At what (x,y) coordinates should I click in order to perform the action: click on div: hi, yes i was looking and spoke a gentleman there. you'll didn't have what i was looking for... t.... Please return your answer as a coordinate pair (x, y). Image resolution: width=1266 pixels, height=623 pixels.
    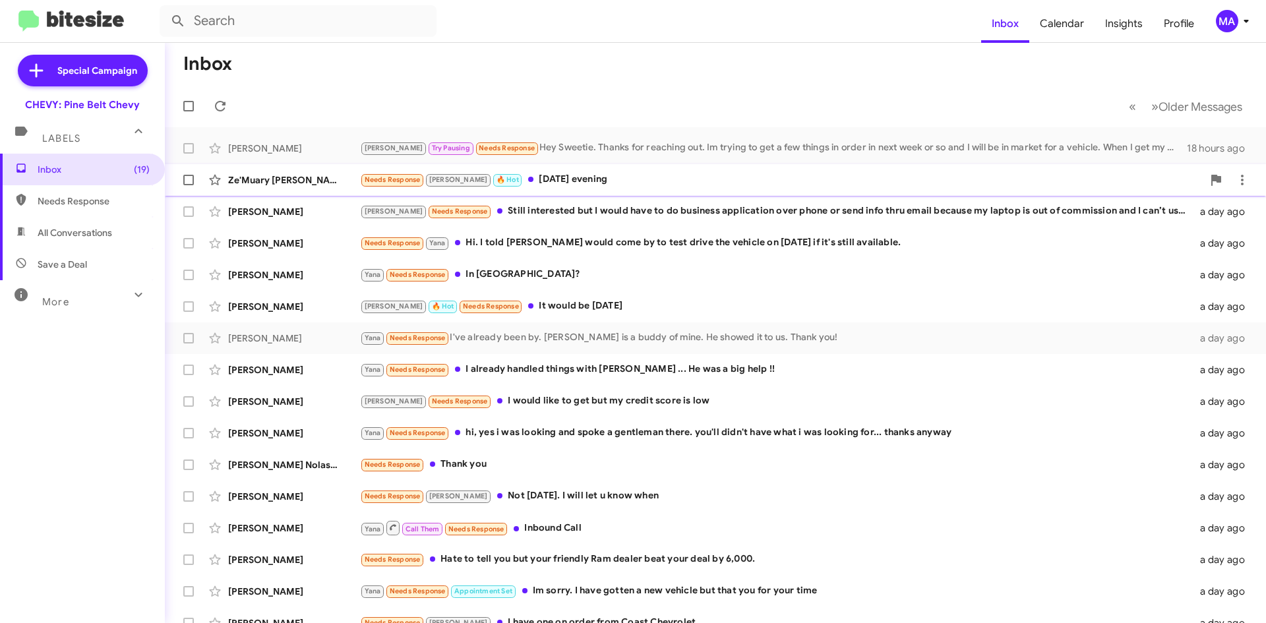
    Looking at the image, I should click on (776, 433).